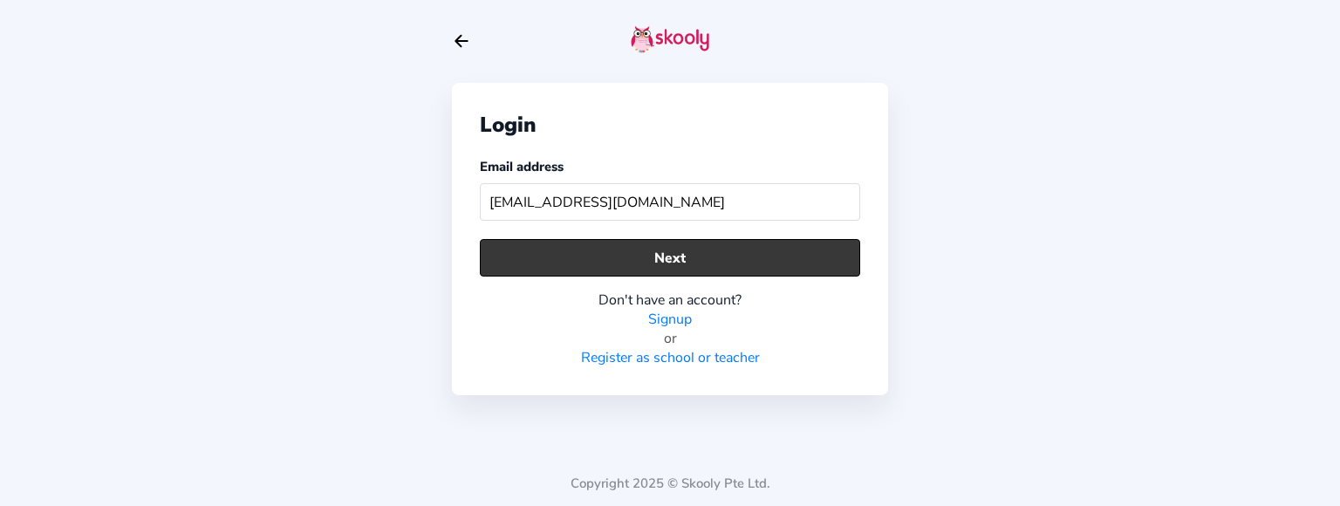  What do you see at coordinates (522, 167) in the screenshot?
I see `label: Email address` at bounding box center [522, 167].